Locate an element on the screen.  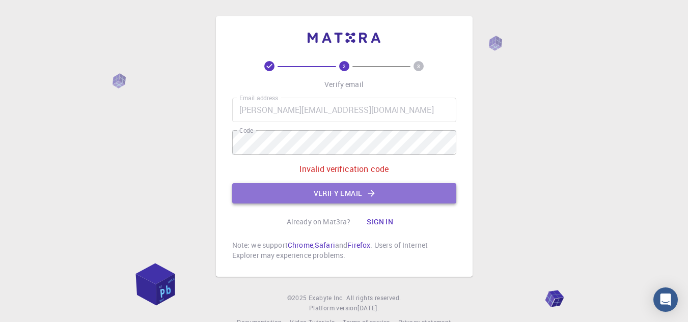
p: Verify email is located at coordinates (344, 85).